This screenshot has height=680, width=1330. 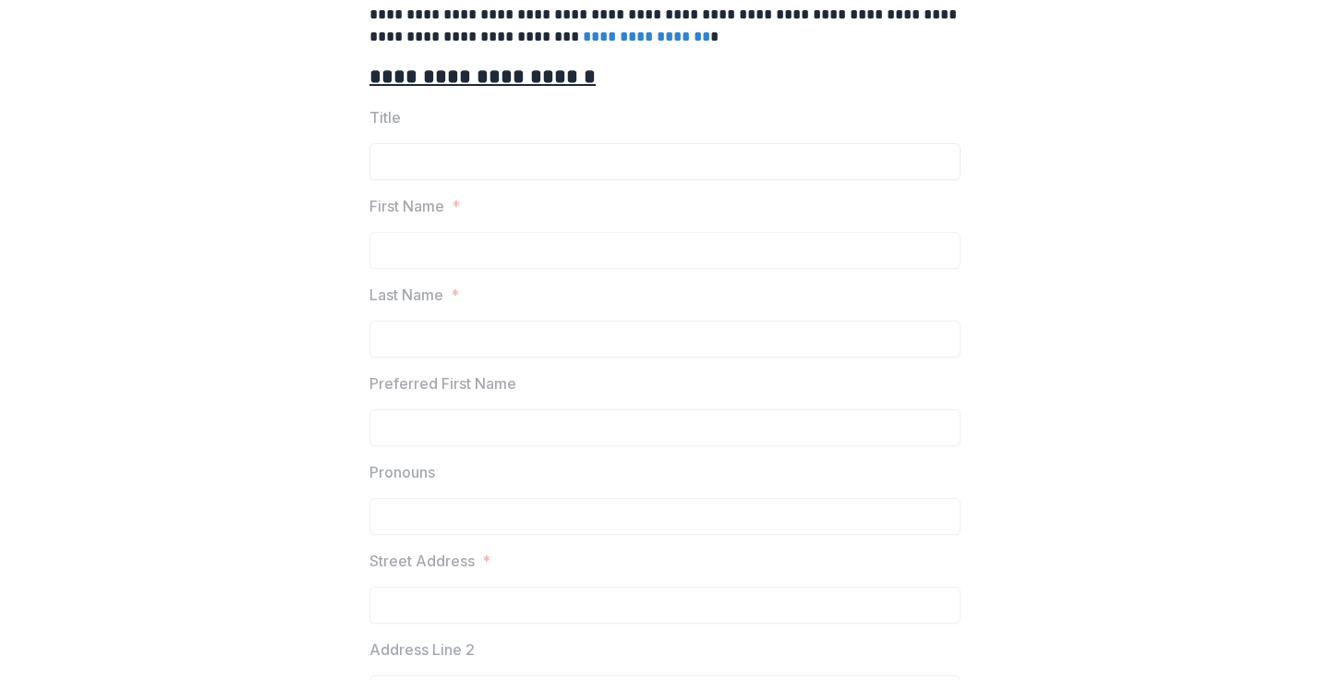 I want to click on p: Address Line 2, so click(x=422, y=649).